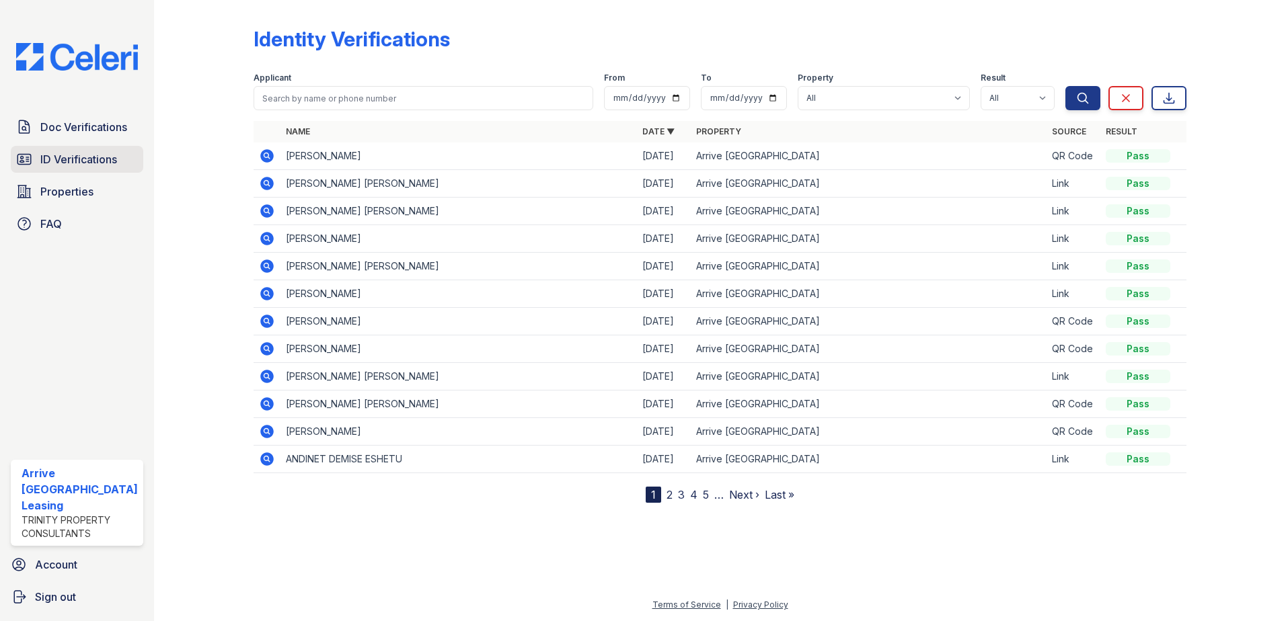 The image size is (1286, 621). I want to click on a: Result, so click(1121, 131).